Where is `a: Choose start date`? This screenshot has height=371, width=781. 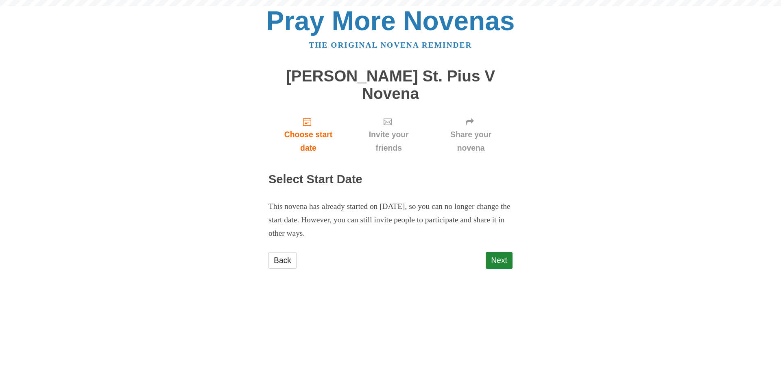
a: Choose start date is located at coordinates (309, 134).